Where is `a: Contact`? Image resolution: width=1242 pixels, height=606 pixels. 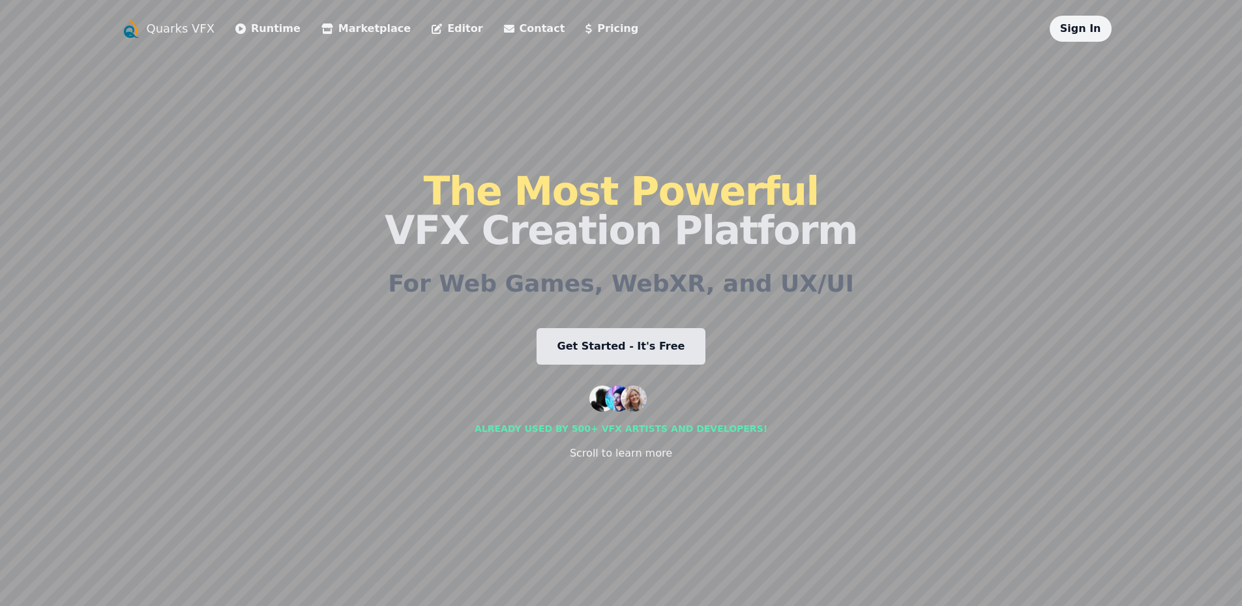
a: Contact is located at coordinates (534, 29).